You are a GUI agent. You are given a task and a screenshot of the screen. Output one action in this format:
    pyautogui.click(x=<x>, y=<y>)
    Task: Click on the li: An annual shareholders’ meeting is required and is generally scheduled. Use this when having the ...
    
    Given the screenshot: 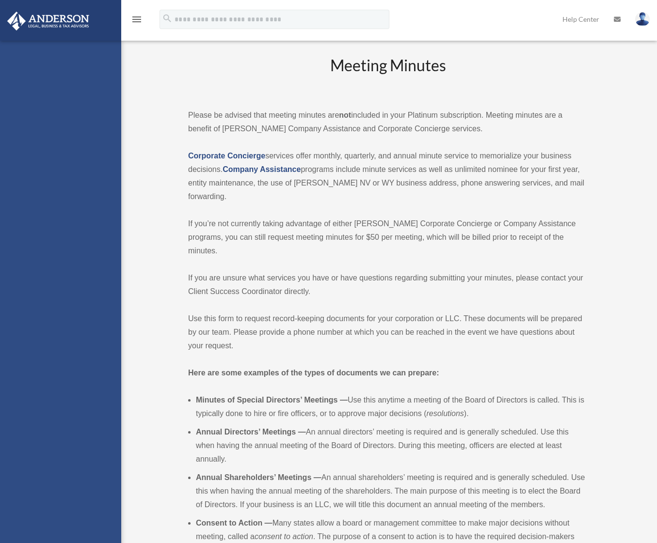 What is the action you would take?
    pyautogui.click(x=392, y=491)
    